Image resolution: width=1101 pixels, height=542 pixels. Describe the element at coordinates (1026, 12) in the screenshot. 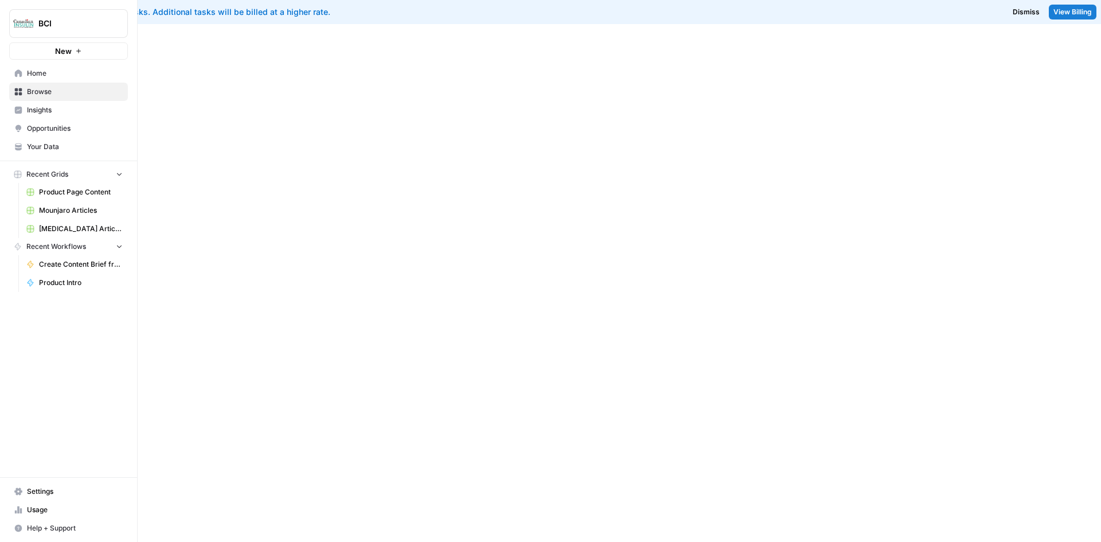

I see `button: Dismiss` at that location.